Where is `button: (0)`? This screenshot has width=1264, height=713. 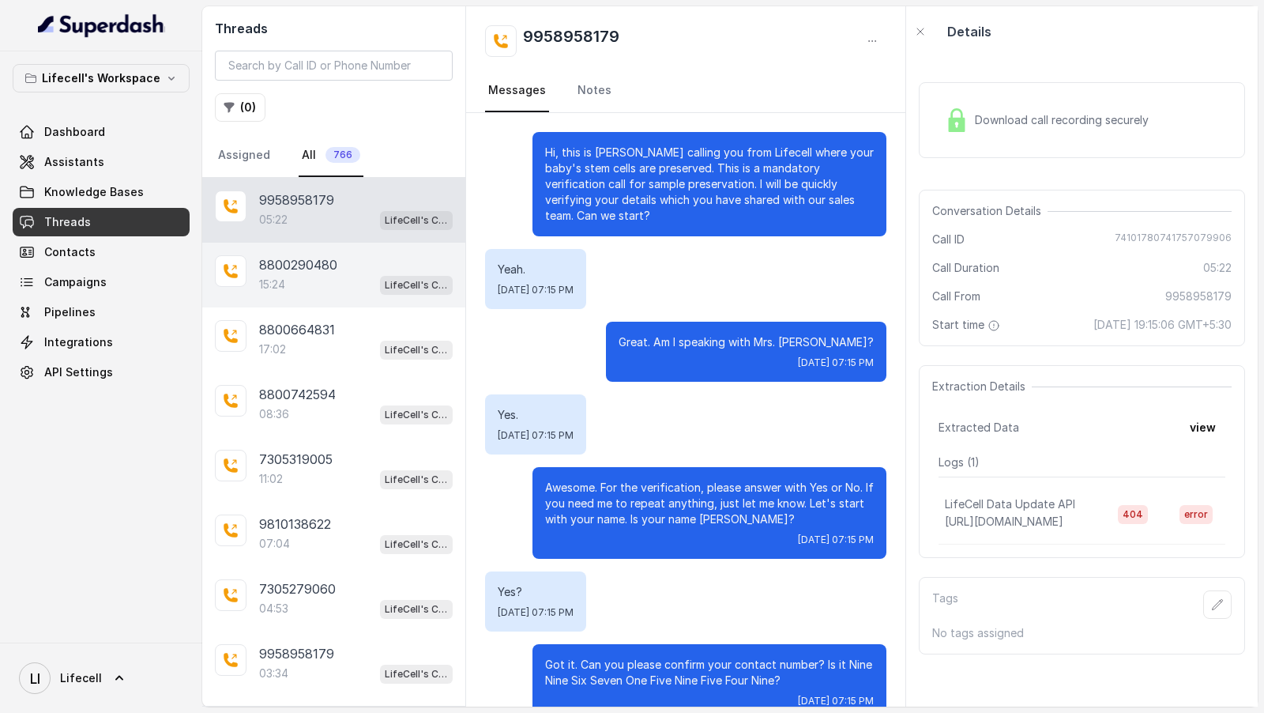
button: (0) is located at coordinates (240, 107).